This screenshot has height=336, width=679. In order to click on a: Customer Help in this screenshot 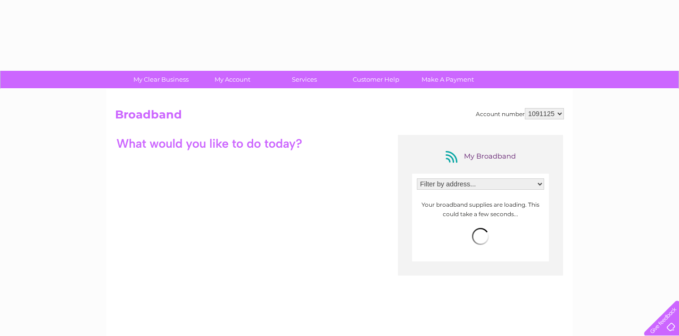, I will do `click(376, 79)`.